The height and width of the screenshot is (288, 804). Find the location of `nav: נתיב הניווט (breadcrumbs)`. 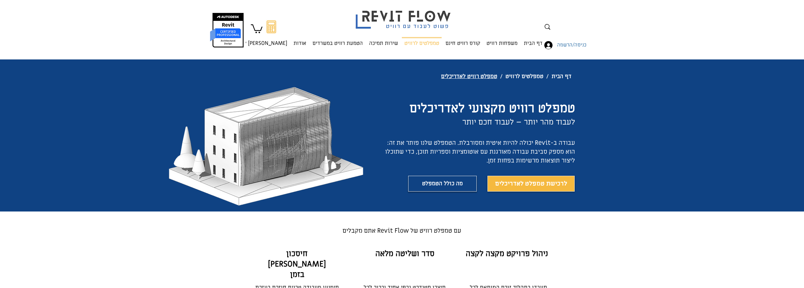

nav: נתיב הניווט (breadcrumbs) is located at coordinates (489, 76).